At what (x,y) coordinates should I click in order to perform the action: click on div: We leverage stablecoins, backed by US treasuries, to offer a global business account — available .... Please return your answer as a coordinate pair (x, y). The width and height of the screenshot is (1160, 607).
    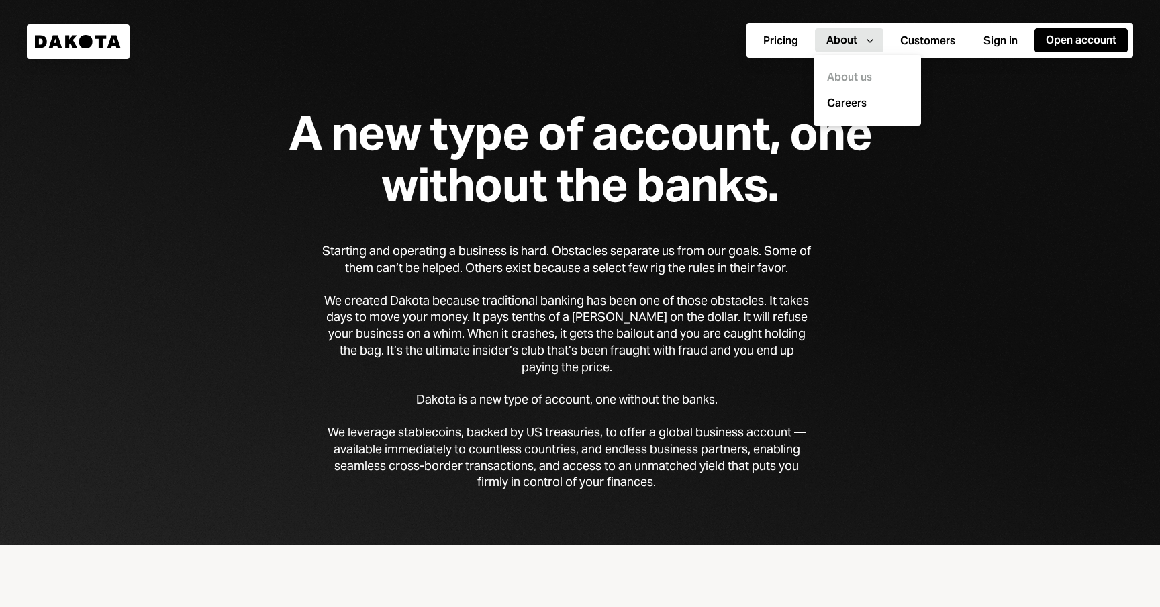
    Looking at the image, I should click on (567, 457).